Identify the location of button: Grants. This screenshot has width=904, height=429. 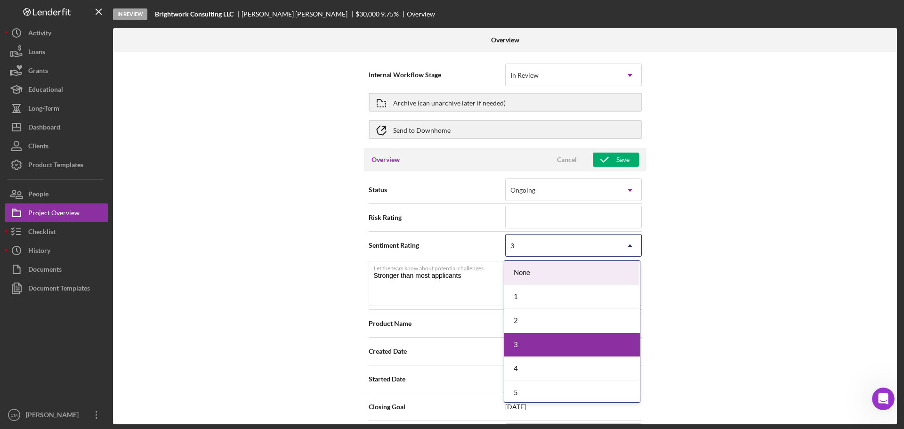
(56, 71).